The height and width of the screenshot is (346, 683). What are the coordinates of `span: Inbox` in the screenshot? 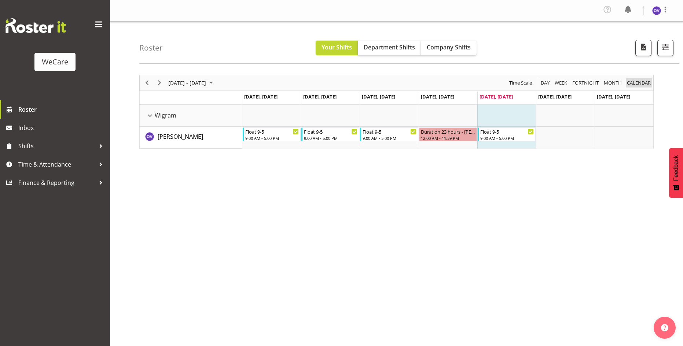 It's located at (62, 128).